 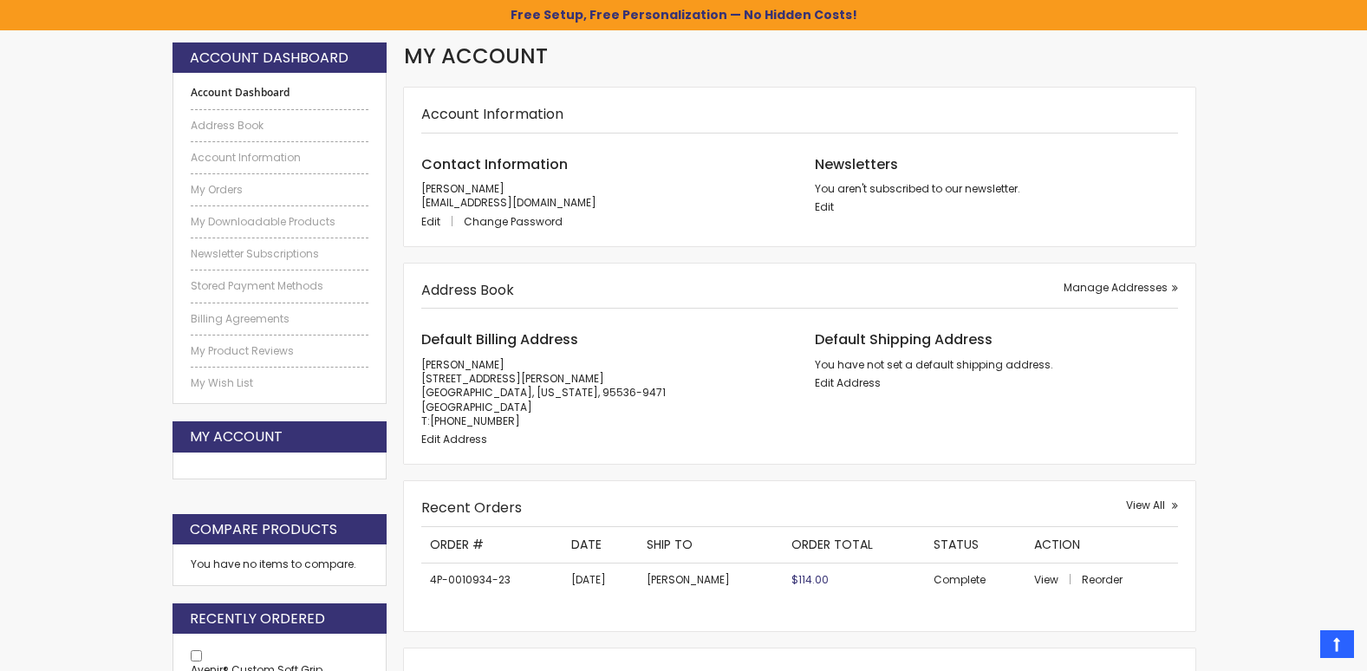 I want to click on span: View All, so click(x=1145, y=505).